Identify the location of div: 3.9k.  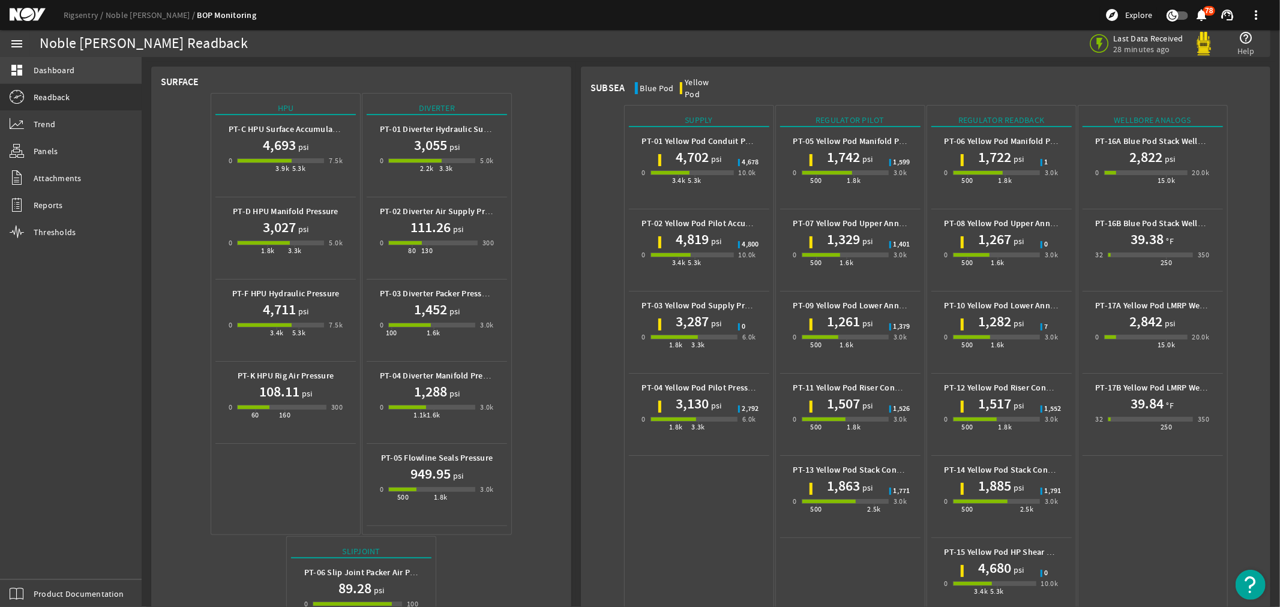
(283, 169).